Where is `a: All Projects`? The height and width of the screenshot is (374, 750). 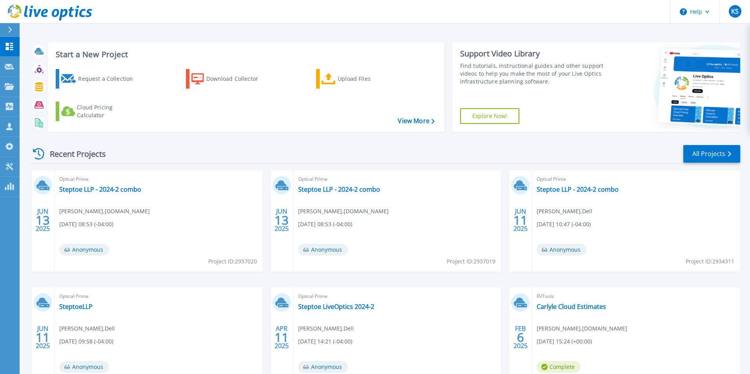 a: All Projects is located at coordinates (712, 154).